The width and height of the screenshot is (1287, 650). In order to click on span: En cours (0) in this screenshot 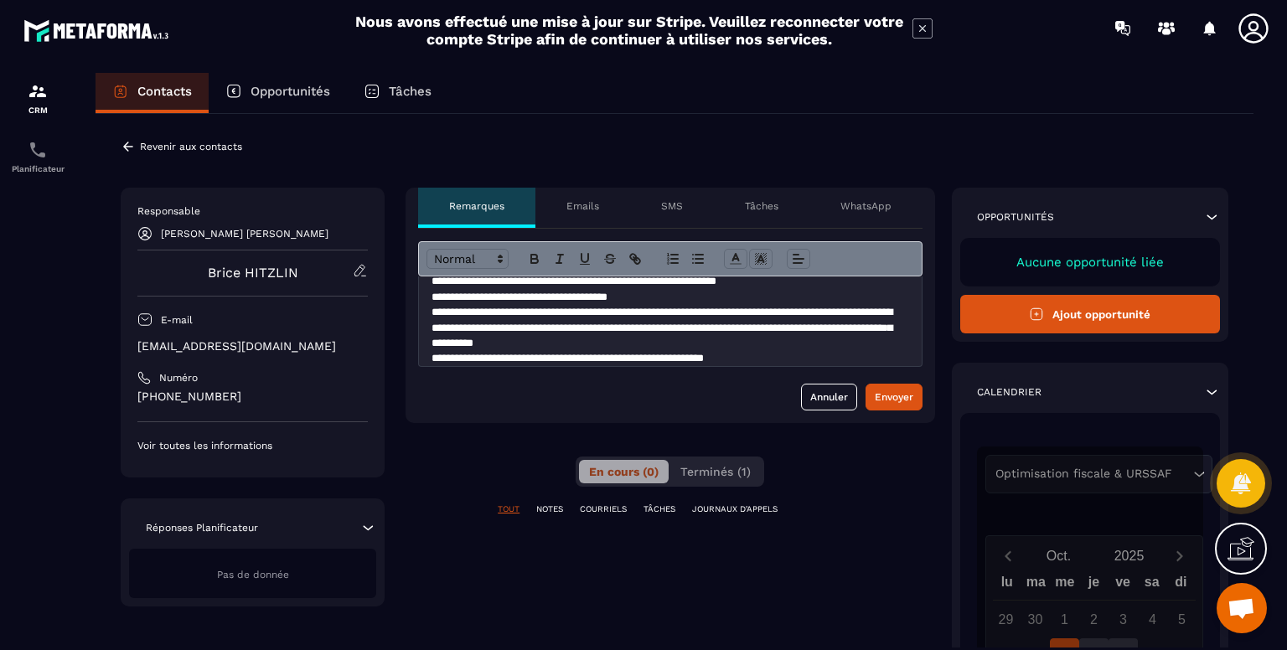, I will do `click(623, 472)`.